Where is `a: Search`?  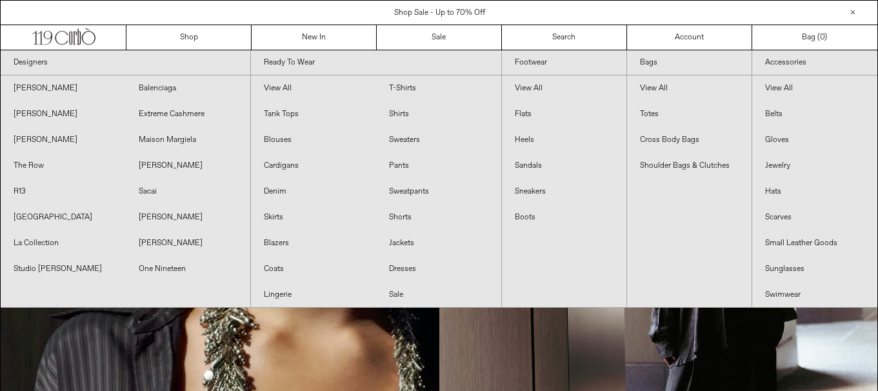
a: Search is located at coordinates (565, 37).